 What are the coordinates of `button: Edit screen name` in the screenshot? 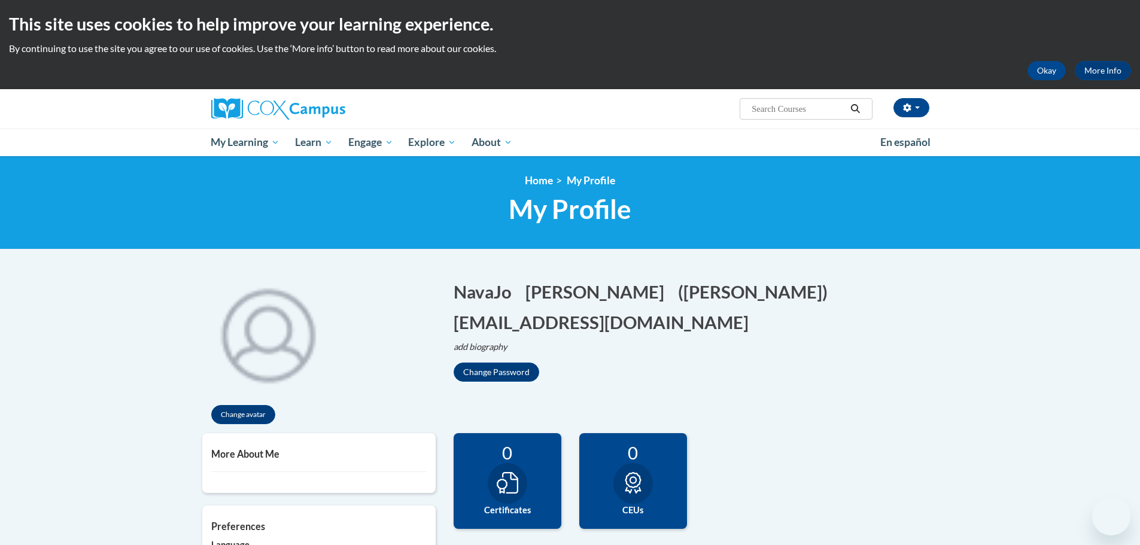 It's located at (757, 292).